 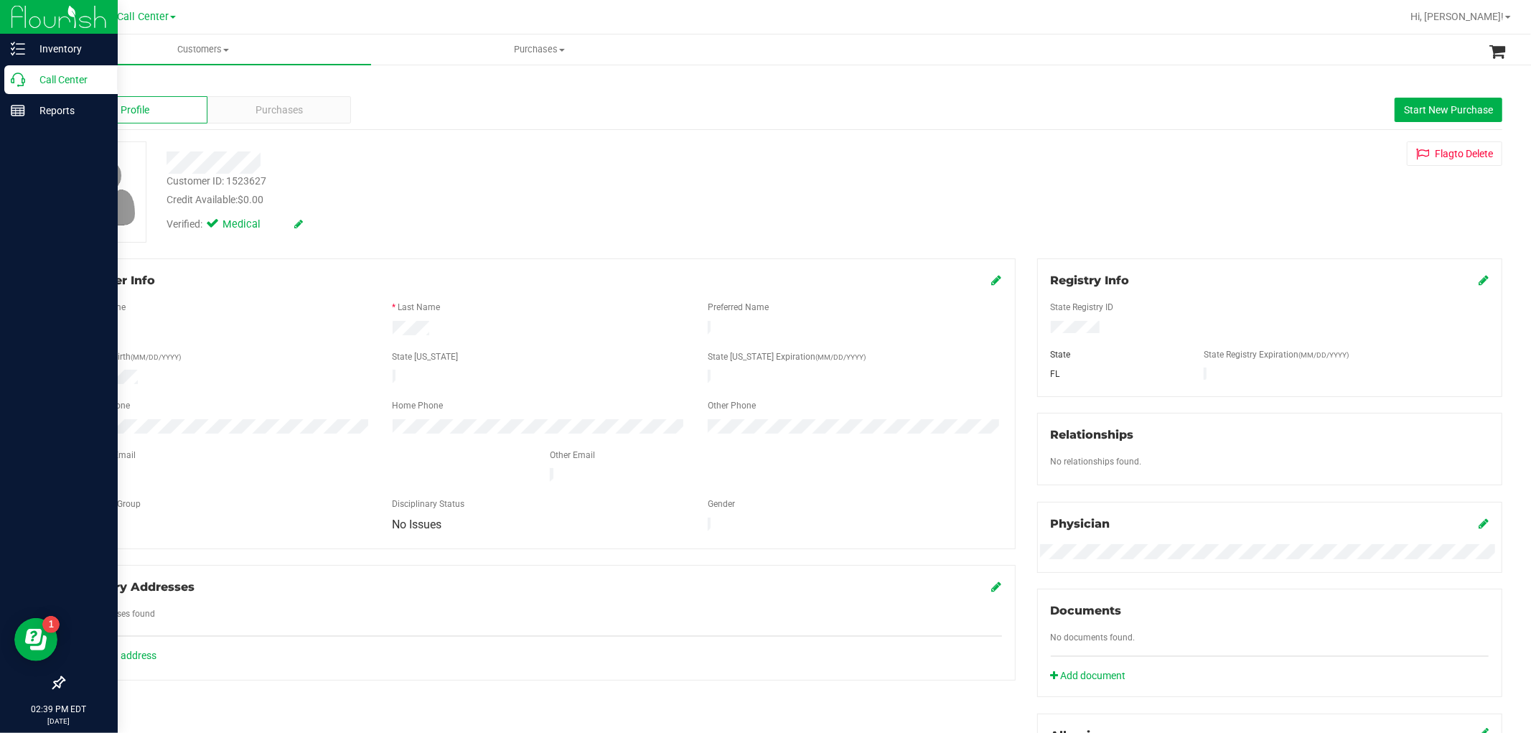 What do you see at coordinates (136, 586) in the screenshot?
I see `span: Delivery Addresses` at bounding box center [136, 586].